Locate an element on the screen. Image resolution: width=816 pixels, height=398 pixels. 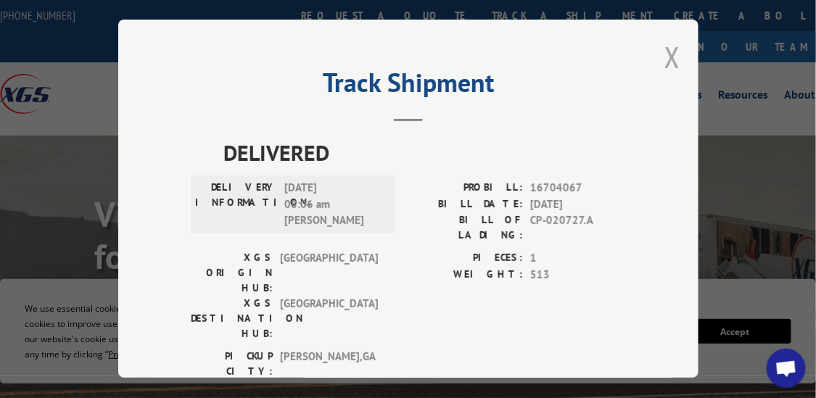
button: Close modal is located at coordinates (673, 57).